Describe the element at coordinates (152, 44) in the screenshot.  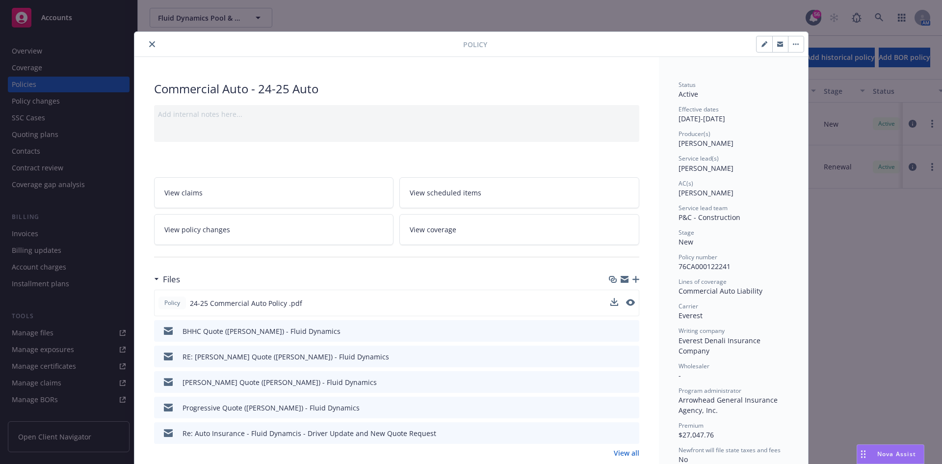
I see `button: close` at that location.